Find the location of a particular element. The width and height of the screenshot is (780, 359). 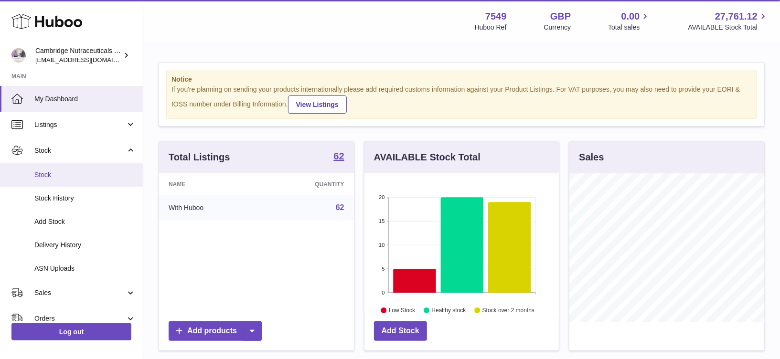

a: 27,761.12 AVAILABLE Stock Total is located at coordinates (728, 21).